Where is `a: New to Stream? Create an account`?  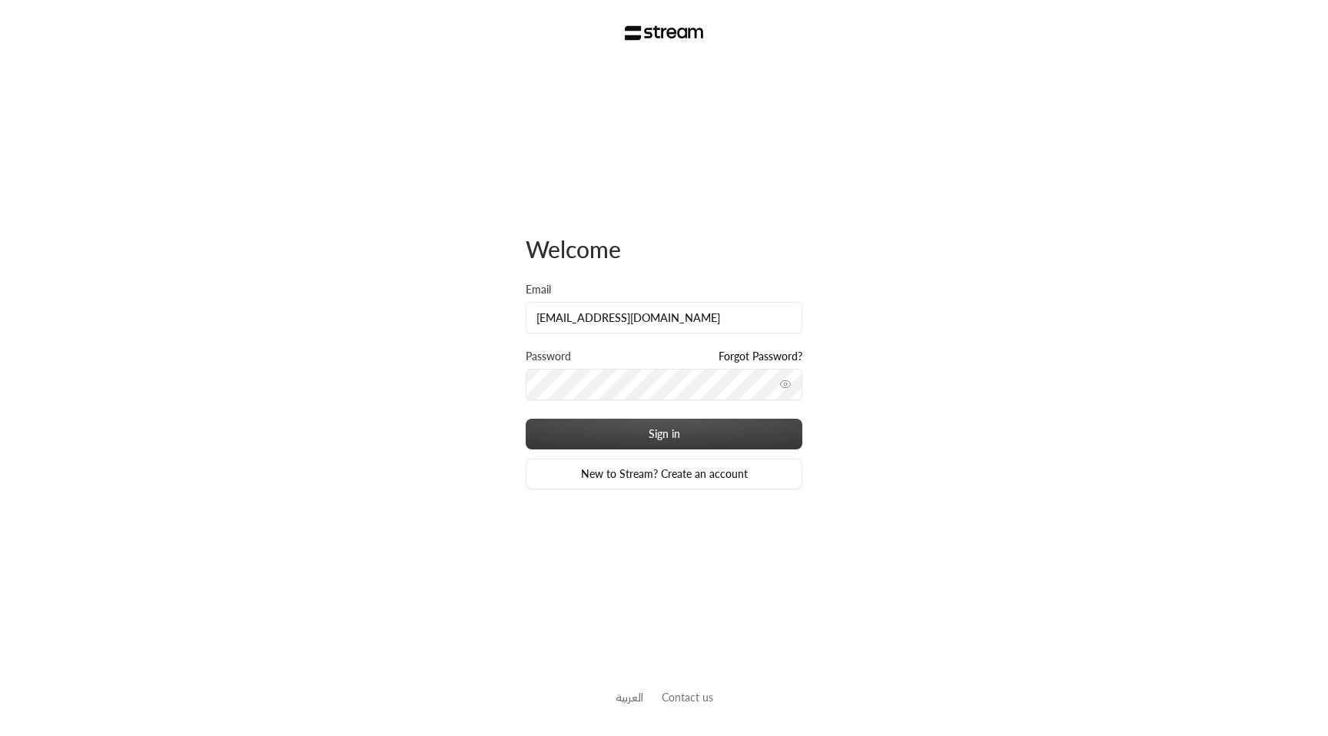 a: New to Stream? Create an account is located at coordinates (664, 474).